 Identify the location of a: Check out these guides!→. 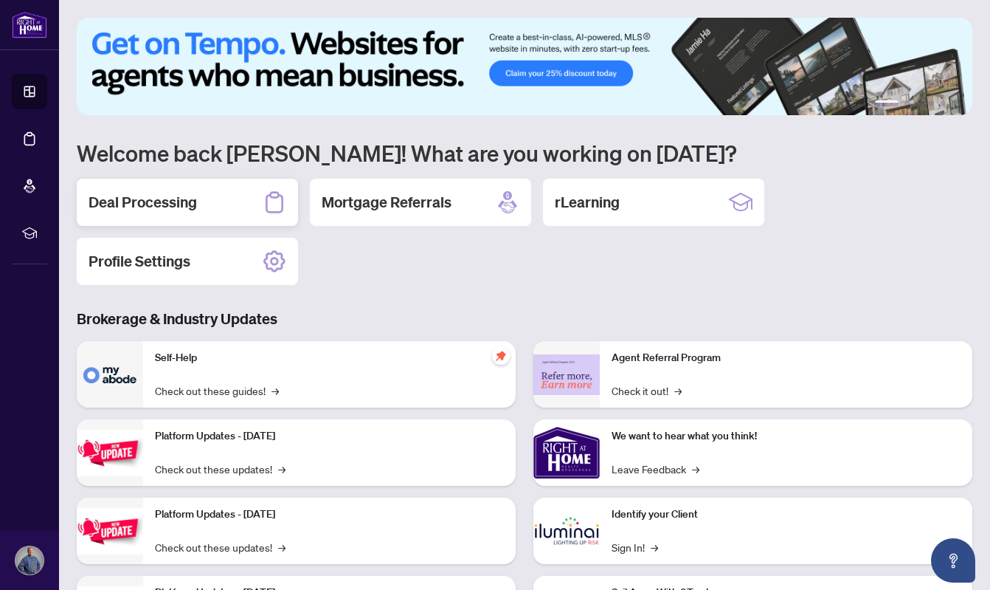
(217, 390).